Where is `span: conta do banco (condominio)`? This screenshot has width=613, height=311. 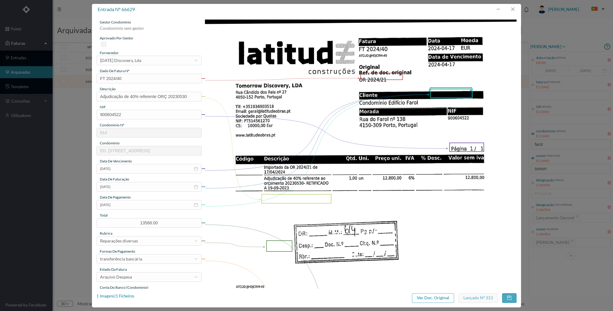 span: conta do banco (condominio) is located at coordinates (124, 287).